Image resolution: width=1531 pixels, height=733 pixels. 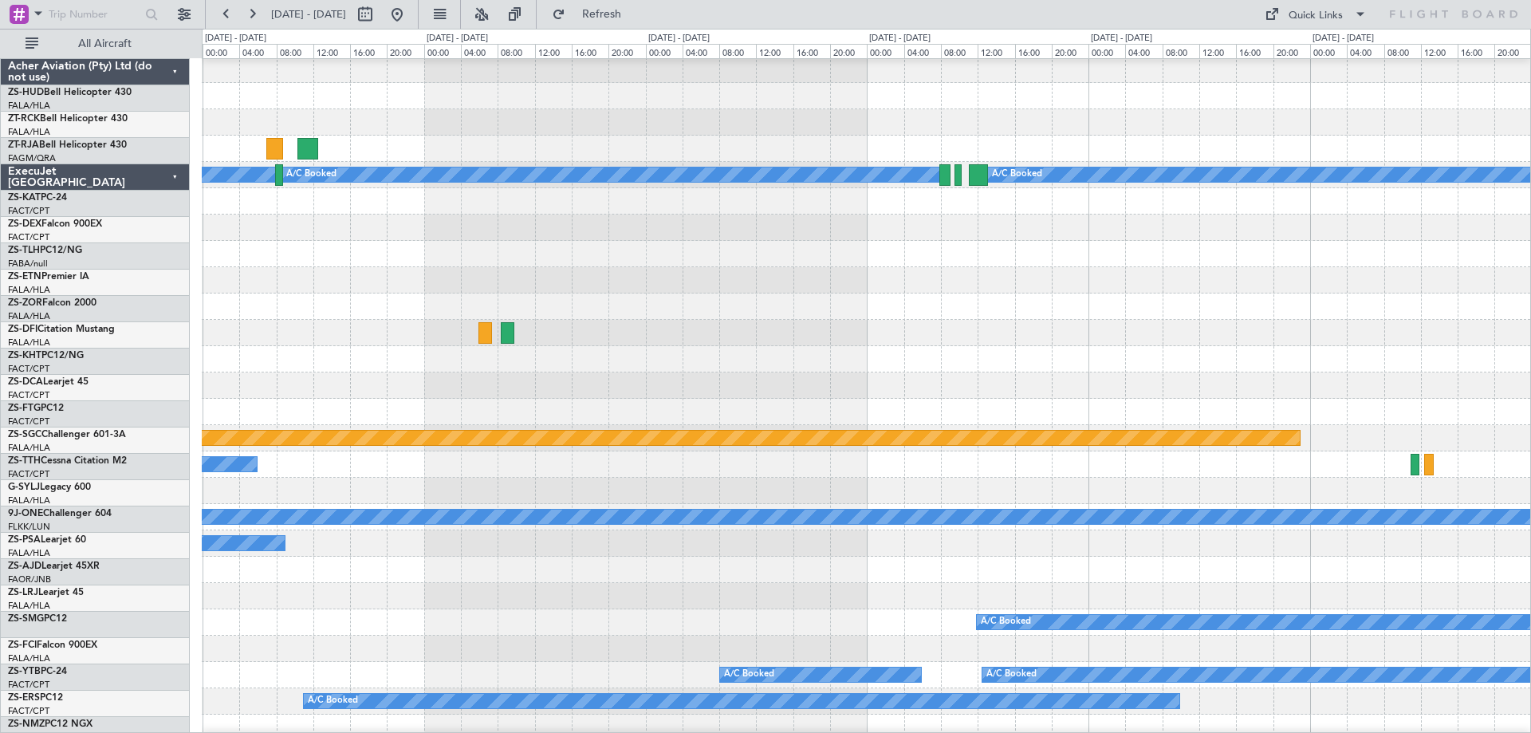 What do you see at coordinates (602, 14) in the screenshot?
I see `span: Refresh` at bounding box center [602, 14].